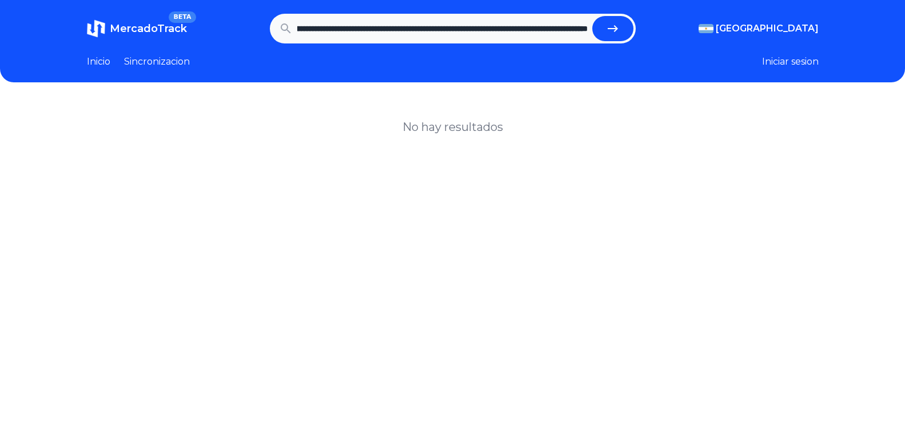  What do you see at coordinates (96, 29) in the screenshot?
I see `img: MercadoTrack` at bounding box center [96, 29].